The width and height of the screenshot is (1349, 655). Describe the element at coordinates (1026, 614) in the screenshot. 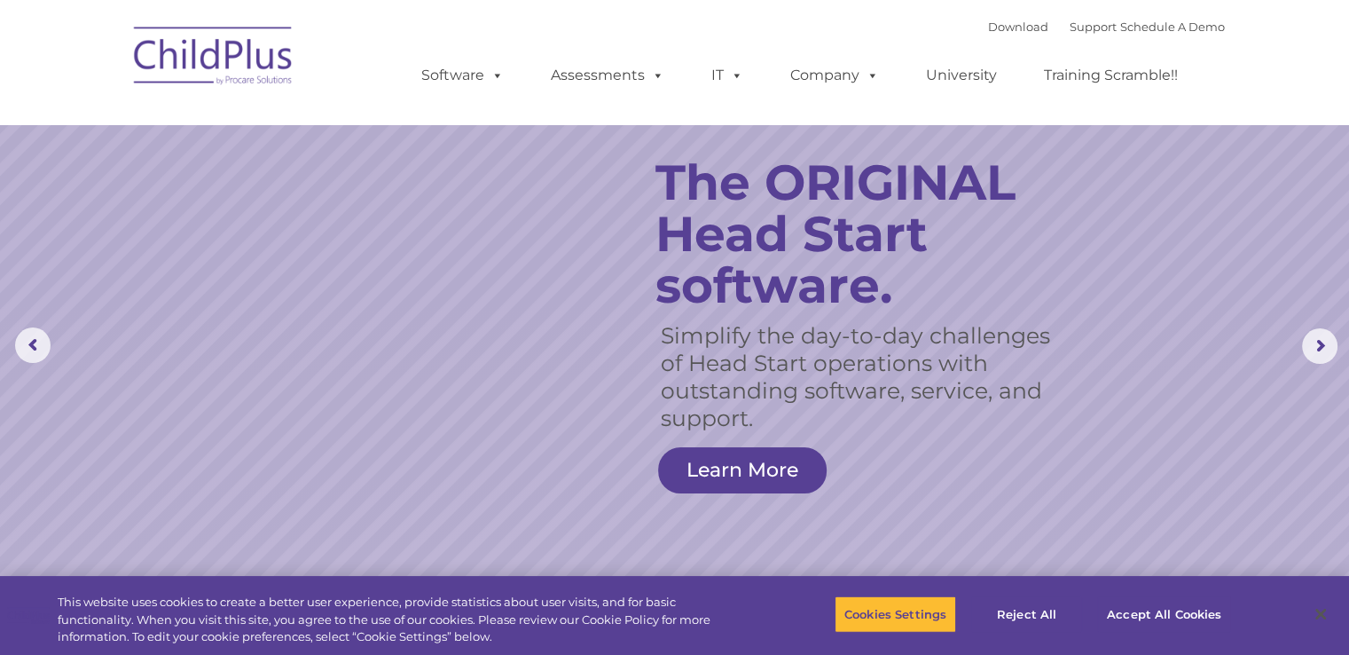

I see `button: Reject All` at that location.